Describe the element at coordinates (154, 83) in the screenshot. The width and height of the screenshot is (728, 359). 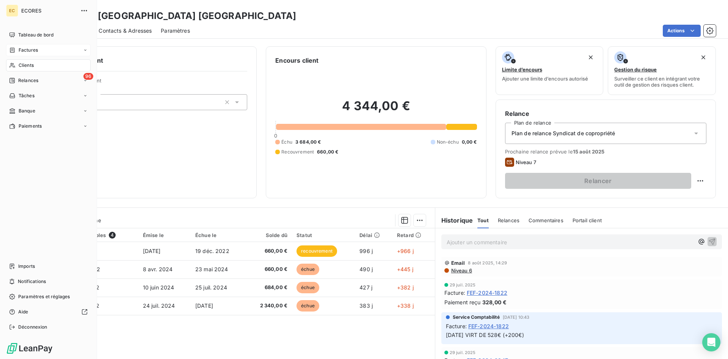
I see `span: Propriétés Client` at that location.